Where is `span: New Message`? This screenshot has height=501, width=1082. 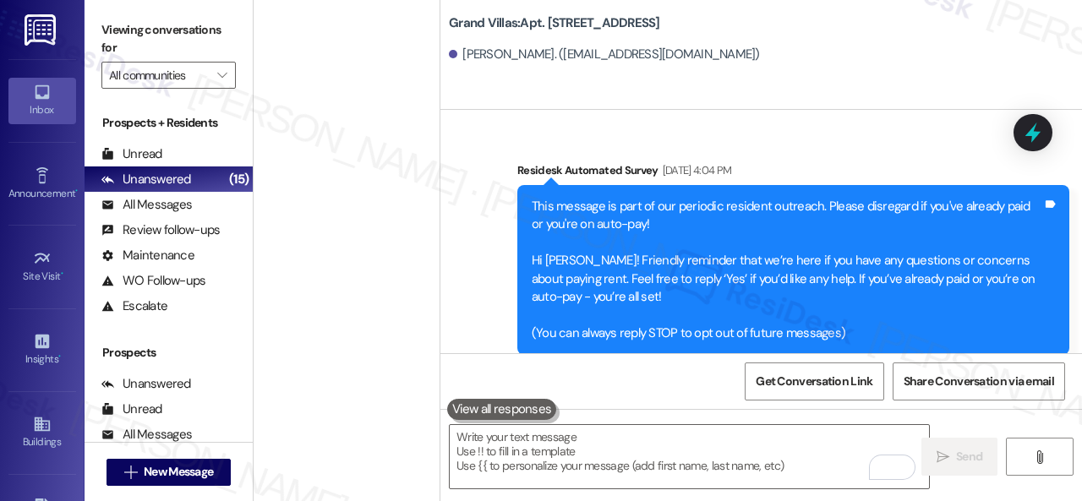
span: New Message is located at coordinates (178, 472).